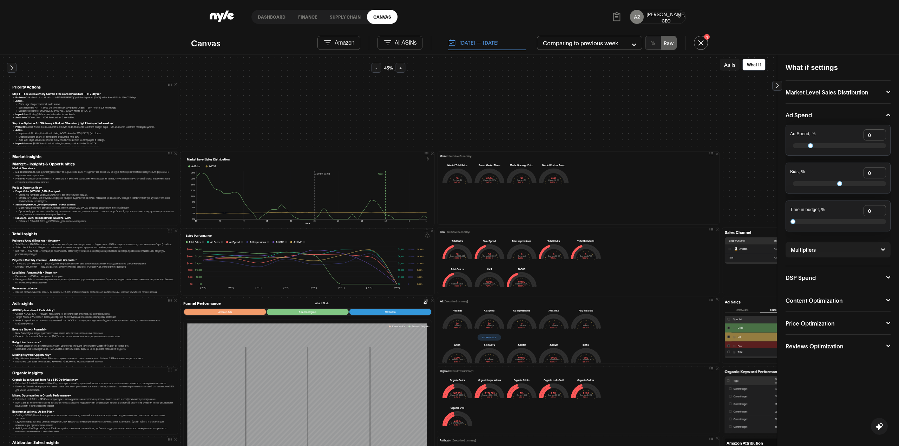  Describe the element at coordinates (457, 325) in the screenshot. I see `h4: Current: $0` at that location.